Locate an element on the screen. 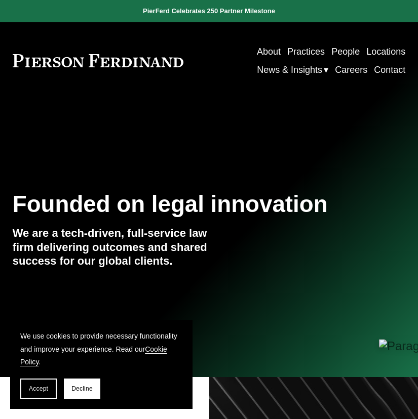 This screenshot has height=419, width=418. h1: Founded on legal innovation is located at coordinates (176, 205).